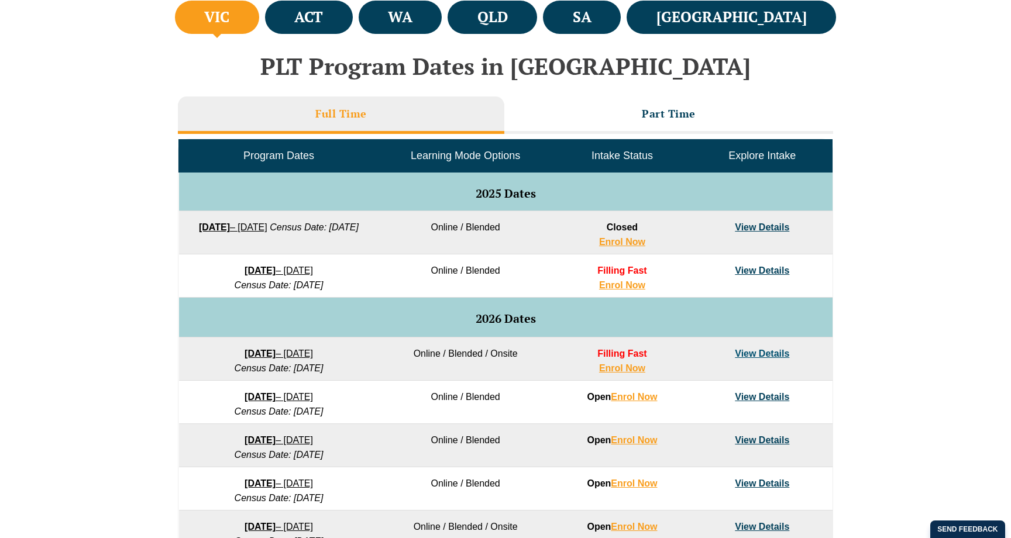 This screenshot has width=1011, height=538. Describe the element at coordinates (505, 193) in the screenshot. I see `span: 2025 Dates` at that location.